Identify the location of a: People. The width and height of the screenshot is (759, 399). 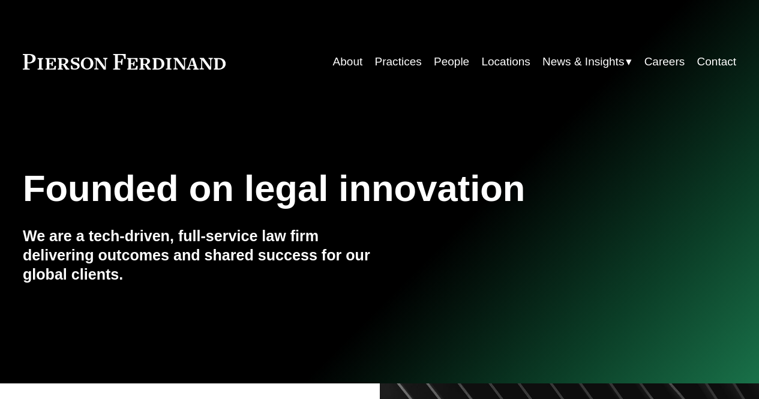
(451, 62).